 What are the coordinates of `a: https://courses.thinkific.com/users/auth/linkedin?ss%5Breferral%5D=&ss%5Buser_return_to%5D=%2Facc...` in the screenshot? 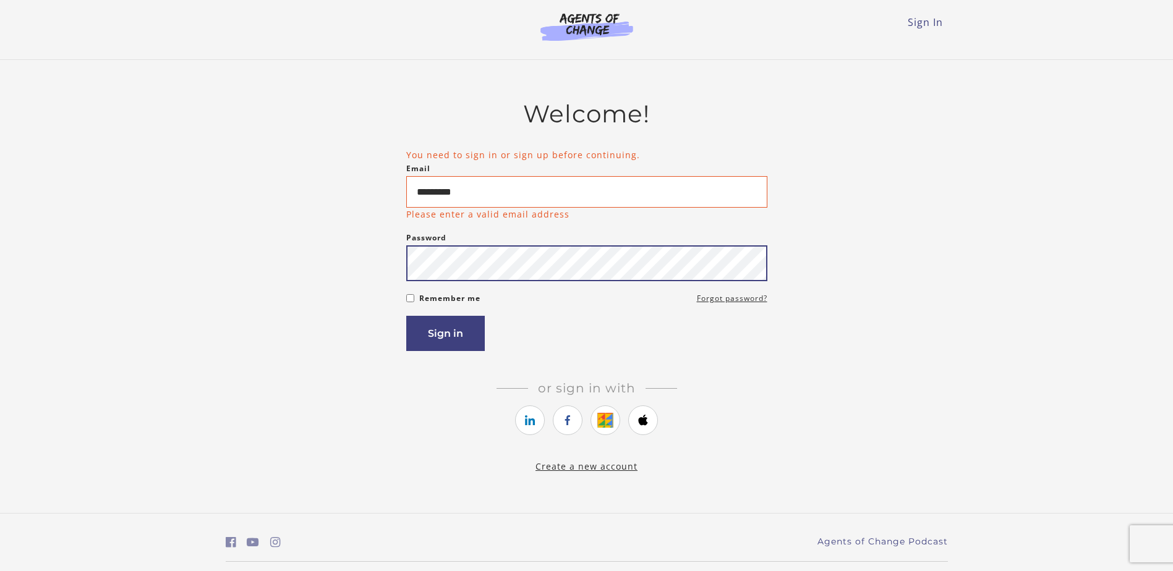 It's located at (530, 420).